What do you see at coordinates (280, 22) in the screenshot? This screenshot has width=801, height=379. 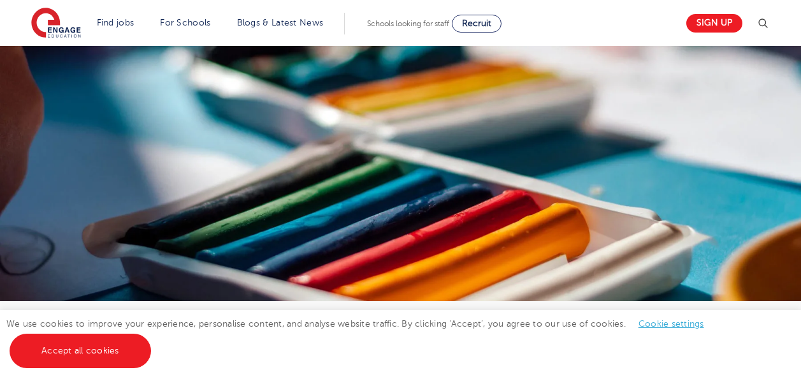 I see `a: Blogs & Latest News` at bounding box center [280, 22].